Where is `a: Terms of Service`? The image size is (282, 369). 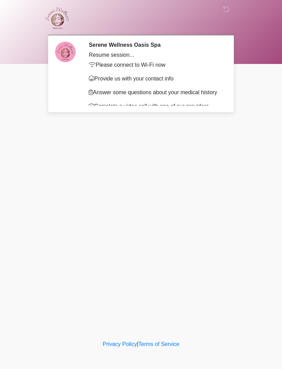
a: Terms of Service is located at coordinates (159, 344).